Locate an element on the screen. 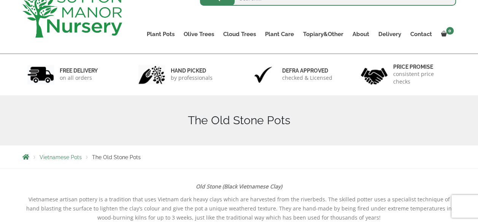 This screenshot has height=223, width=478. h6: hand picked is located at coordinates (192, 71).